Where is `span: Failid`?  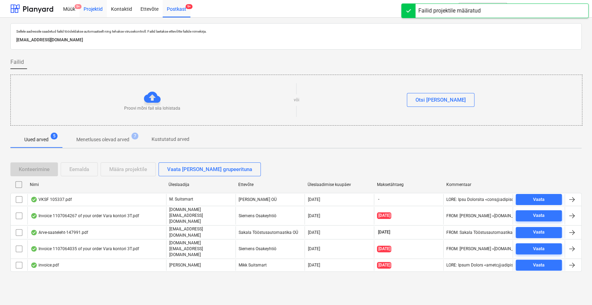
span: Failid is located at coordinates (17, 62).